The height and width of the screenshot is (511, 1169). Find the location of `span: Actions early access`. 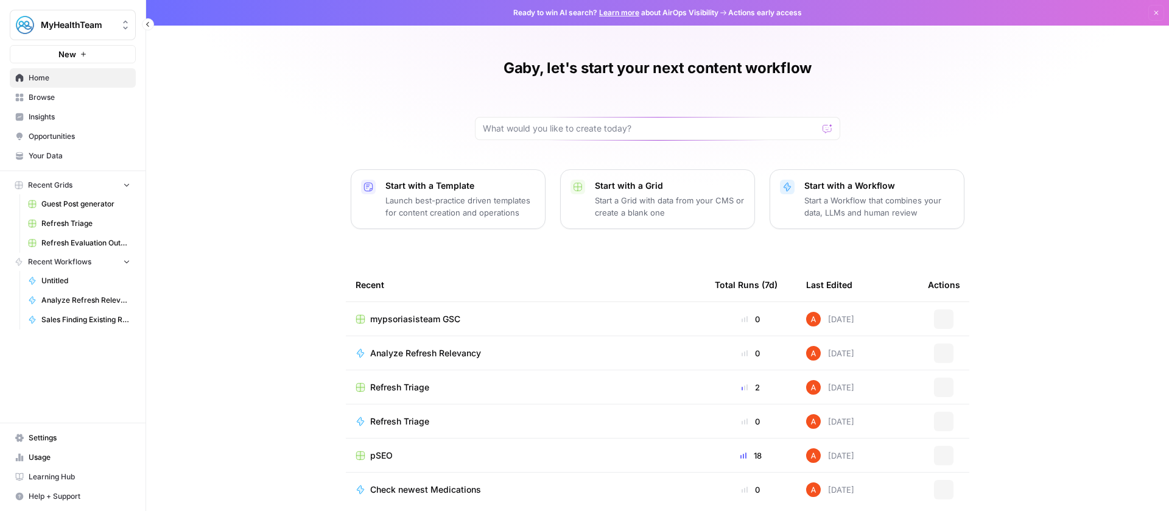

span: Actions early access is located at coordinates (765, 13).